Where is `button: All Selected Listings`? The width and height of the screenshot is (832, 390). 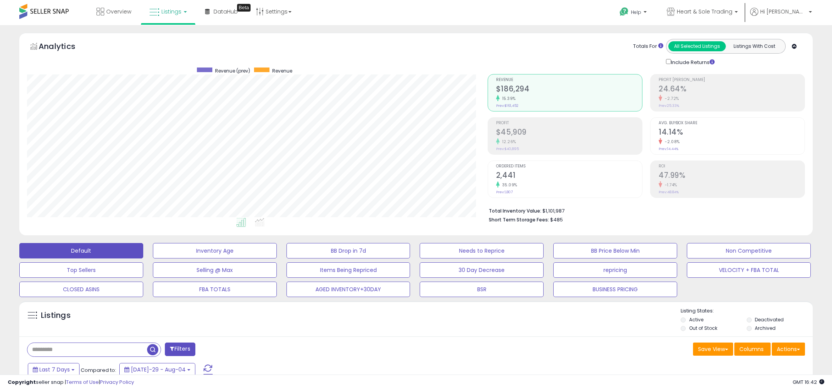
button: All Selected Listings is located at coordinates (697, 46).